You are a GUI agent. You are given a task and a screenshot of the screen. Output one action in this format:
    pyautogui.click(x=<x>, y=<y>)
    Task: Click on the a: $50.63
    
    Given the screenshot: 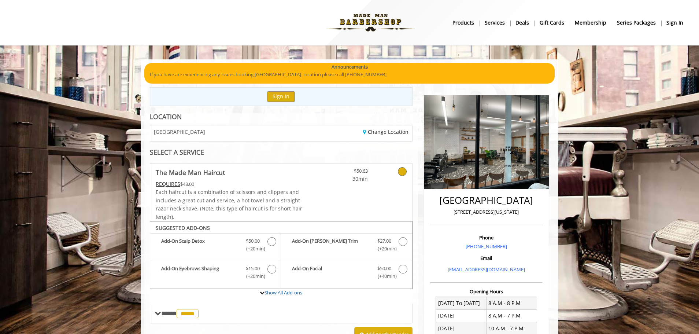 What is the action you would take?
    pyautogui.click(x=346, y=173)
    